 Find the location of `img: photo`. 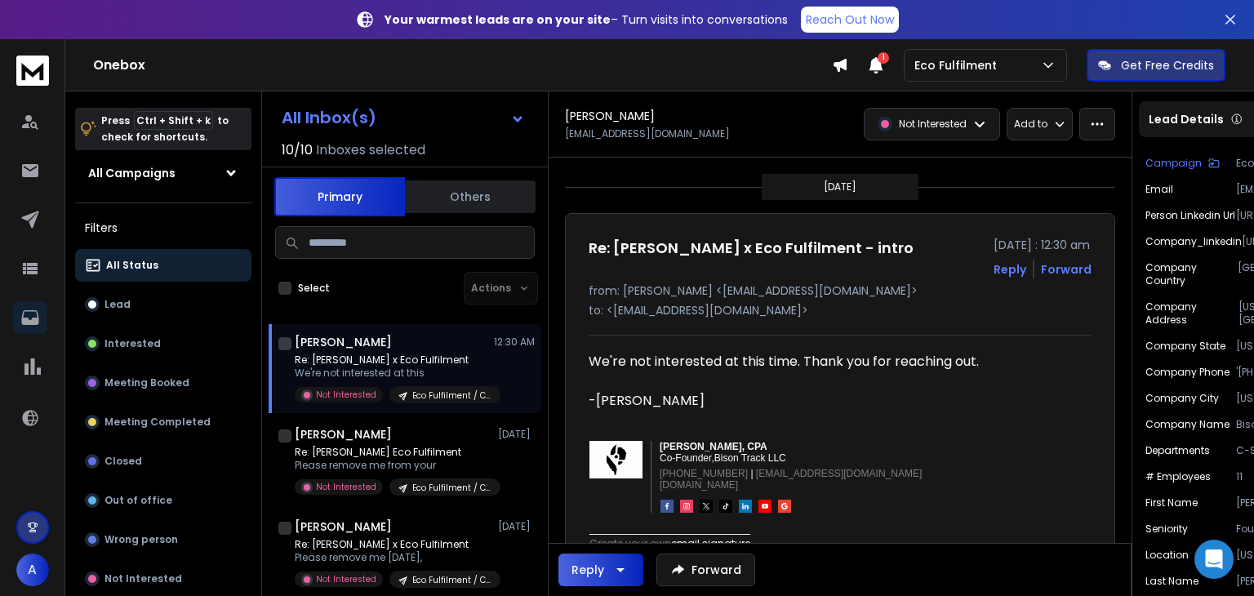

img: photo is located at coordinates (615, 459).